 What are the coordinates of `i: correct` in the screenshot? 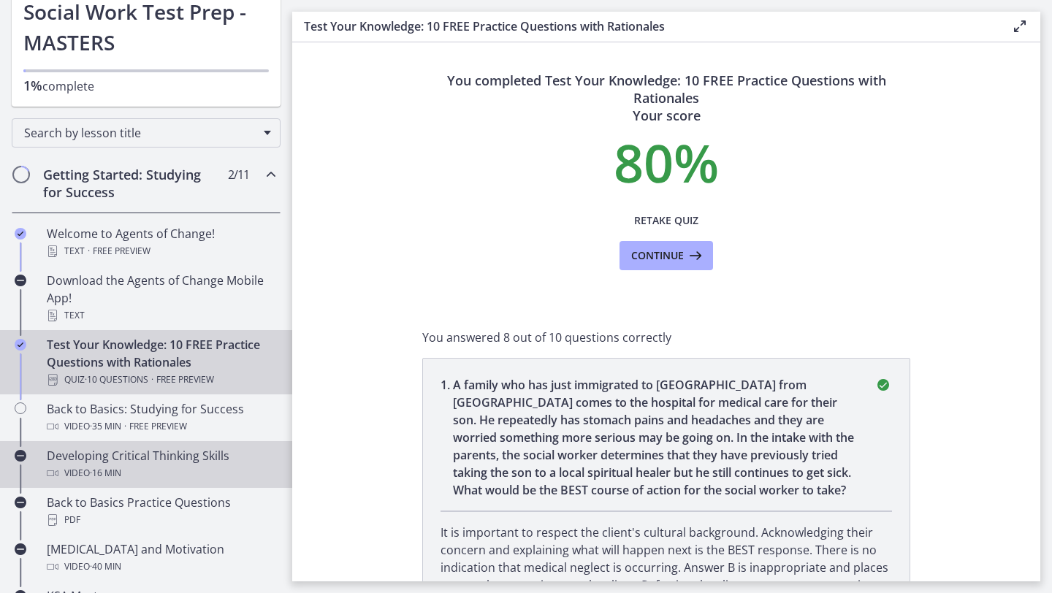 It's located at (883, 385).